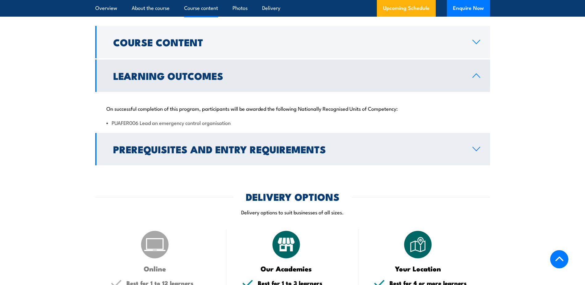  Describe the element at coordinates (293, 42) in the screenshot. I see `a: Course Content` at that location.